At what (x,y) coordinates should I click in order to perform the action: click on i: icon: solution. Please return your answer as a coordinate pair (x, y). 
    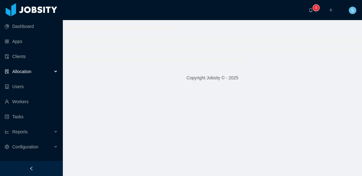
    Looking at the image, I should click on (7, 72).